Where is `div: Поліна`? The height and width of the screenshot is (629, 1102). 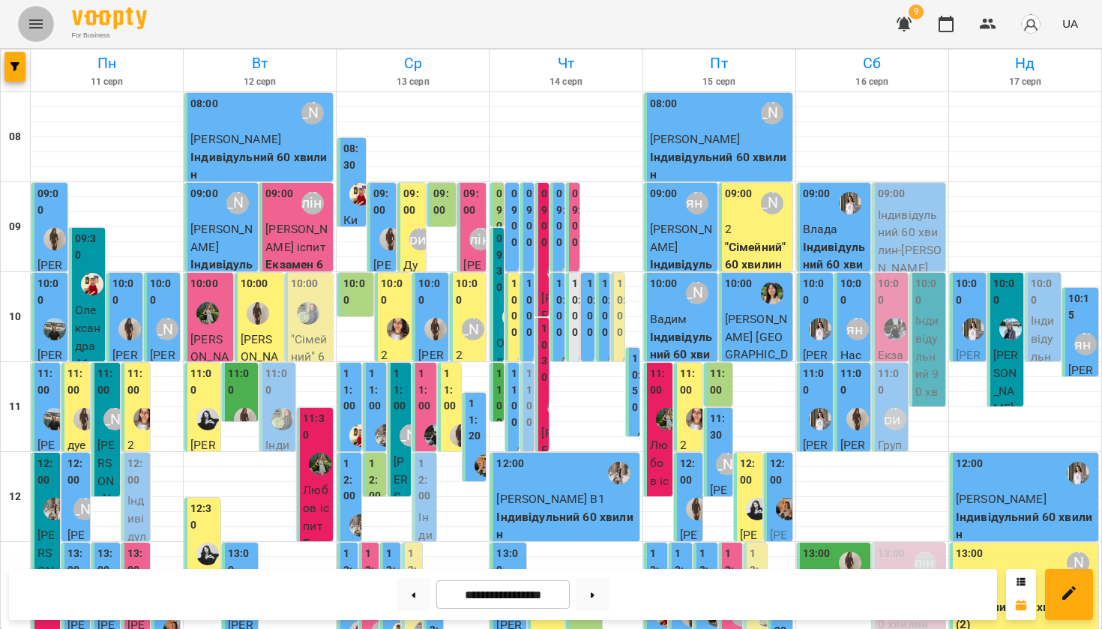 div: Поліна is located at coordinates (481, 239).